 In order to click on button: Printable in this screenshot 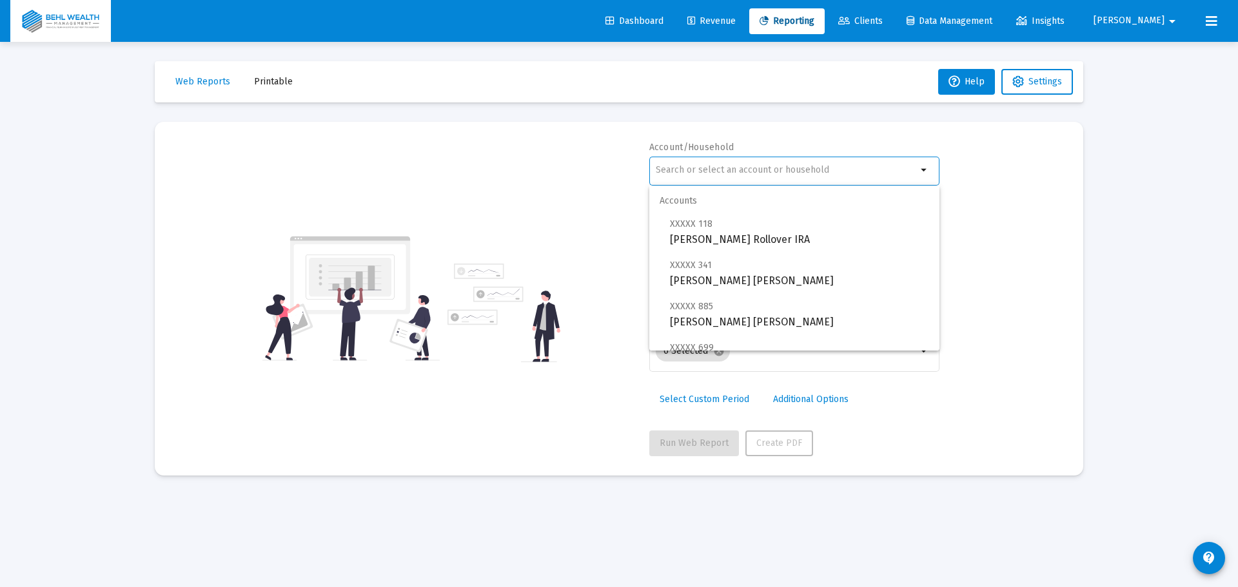, I will do `click(273, 82)`.